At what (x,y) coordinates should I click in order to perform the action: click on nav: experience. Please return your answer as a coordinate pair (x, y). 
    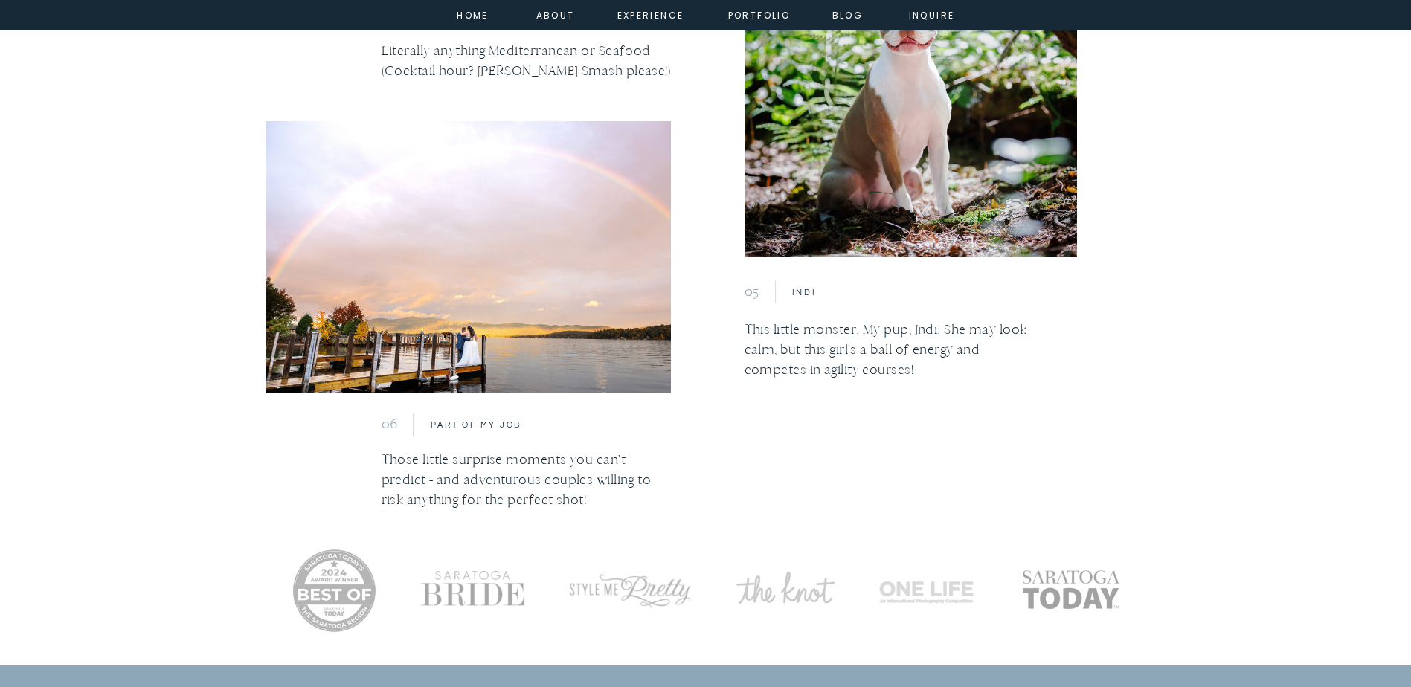
    Looking at the image, I should click on (647, 14).